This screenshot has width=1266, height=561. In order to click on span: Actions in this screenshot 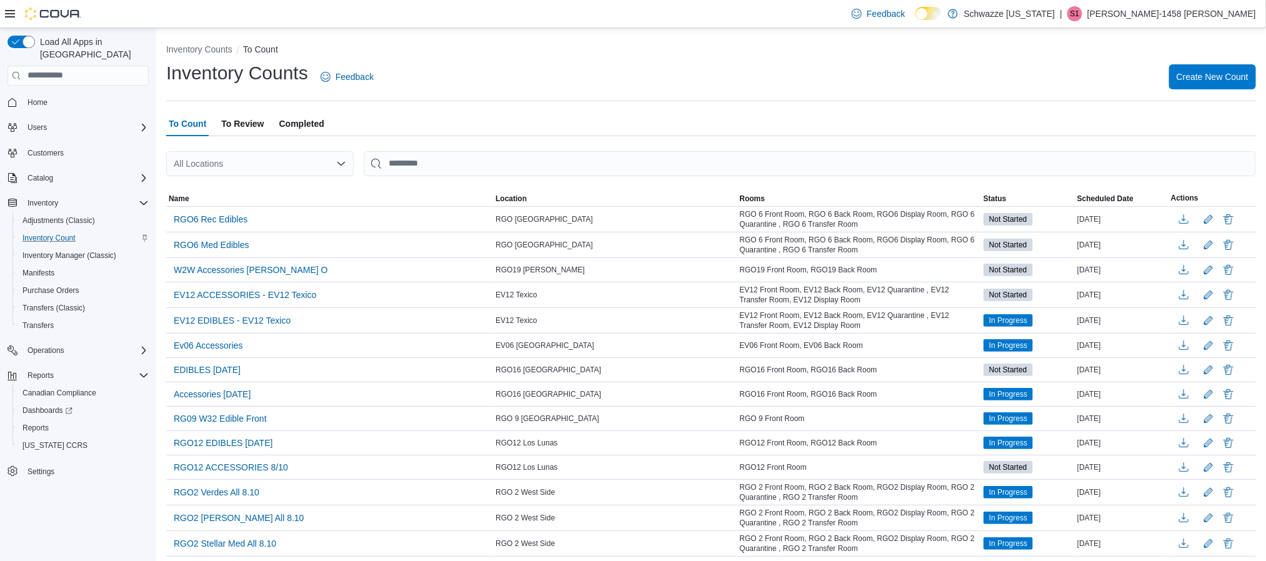, I will do `click(1185, 198)`.